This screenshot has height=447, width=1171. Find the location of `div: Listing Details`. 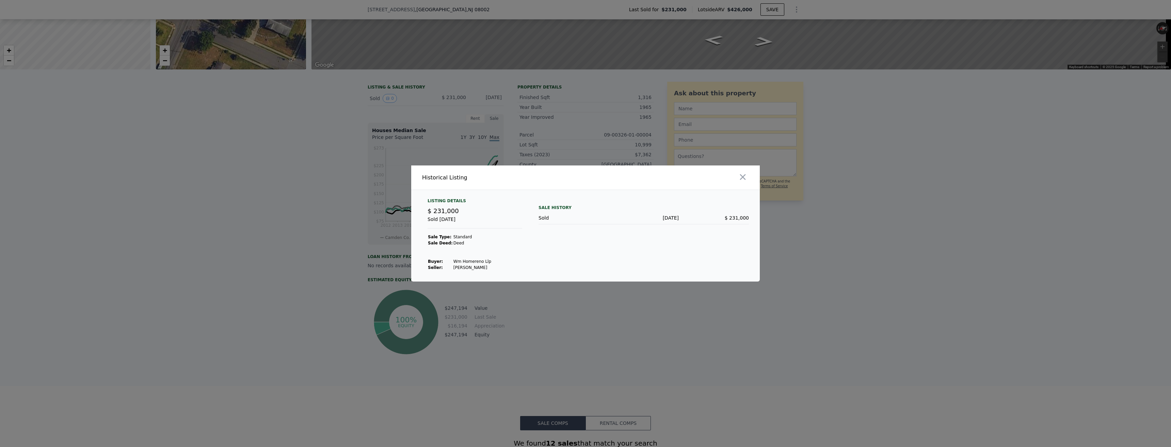

div: Listing Details is located at coordinates (475, 202).